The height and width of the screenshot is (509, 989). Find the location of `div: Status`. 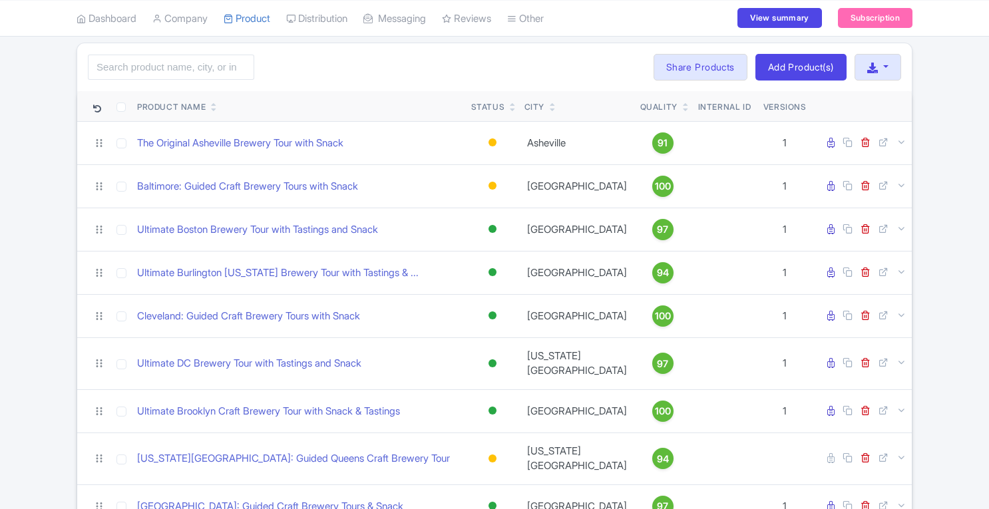

div: Status is located at coordinates (488, 107).